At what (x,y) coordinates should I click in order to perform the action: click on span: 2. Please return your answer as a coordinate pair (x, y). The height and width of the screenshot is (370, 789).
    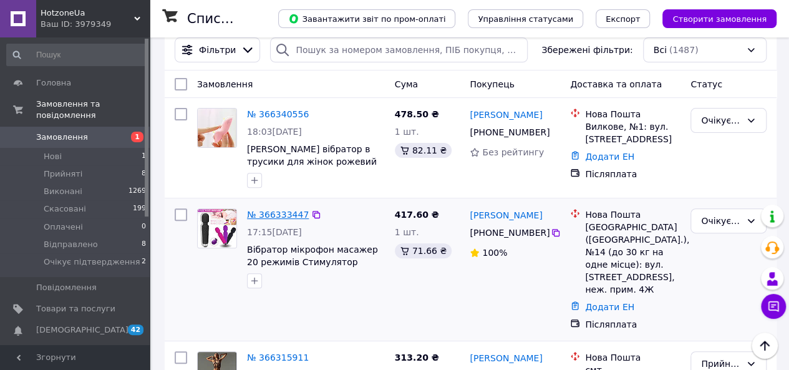
    Looking at the image, I should click on (144, 262).